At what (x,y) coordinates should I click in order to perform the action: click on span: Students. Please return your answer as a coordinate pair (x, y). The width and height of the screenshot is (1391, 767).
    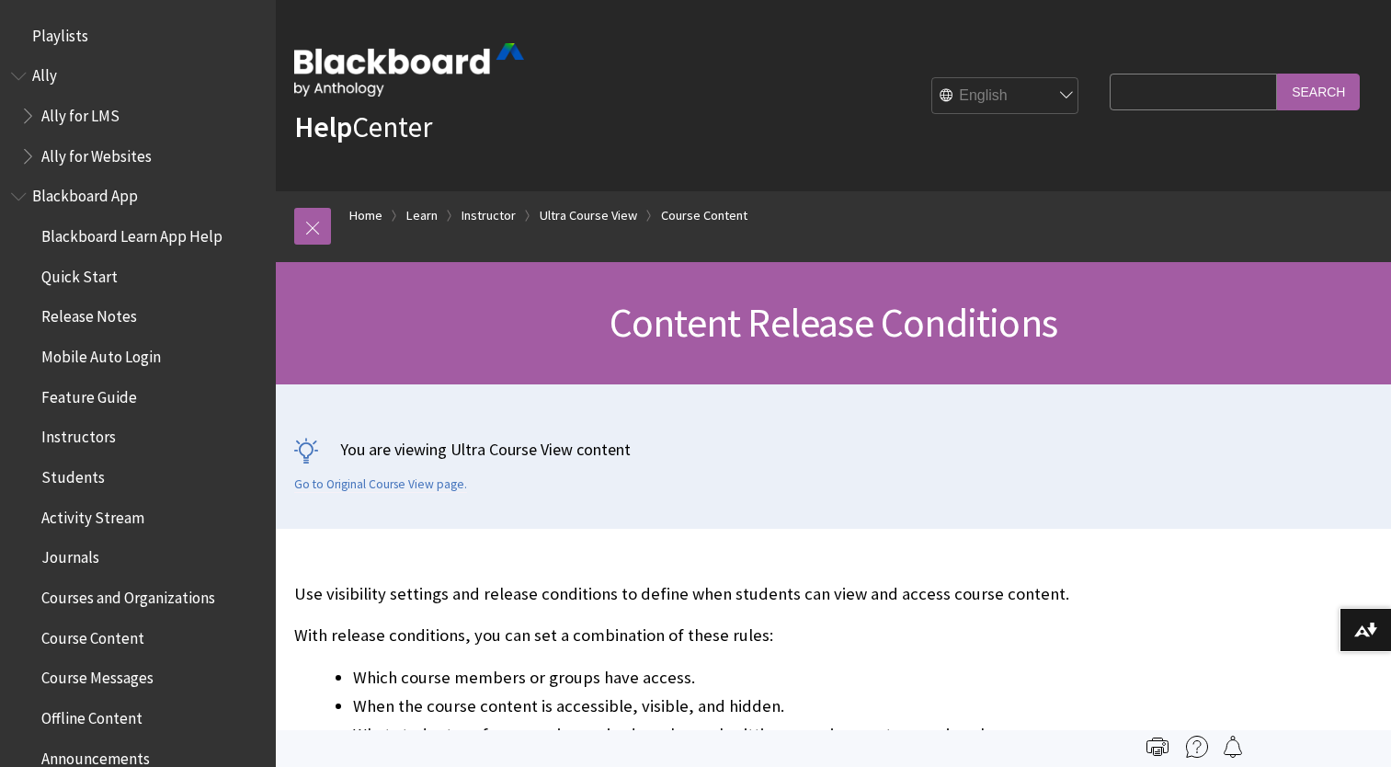
    Looking at the image, I should click on (73, 473).